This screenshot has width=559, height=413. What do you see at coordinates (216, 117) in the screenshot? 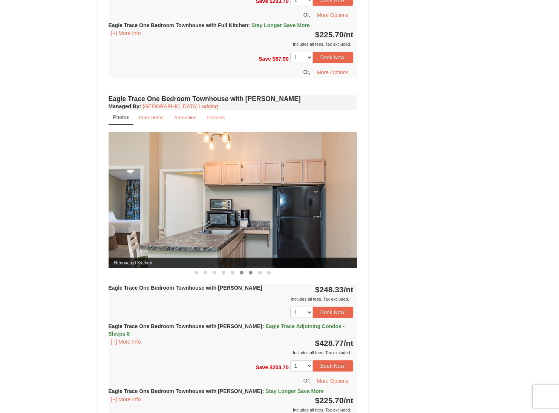
I see `a: Policies` at bounding box center [216, 117].